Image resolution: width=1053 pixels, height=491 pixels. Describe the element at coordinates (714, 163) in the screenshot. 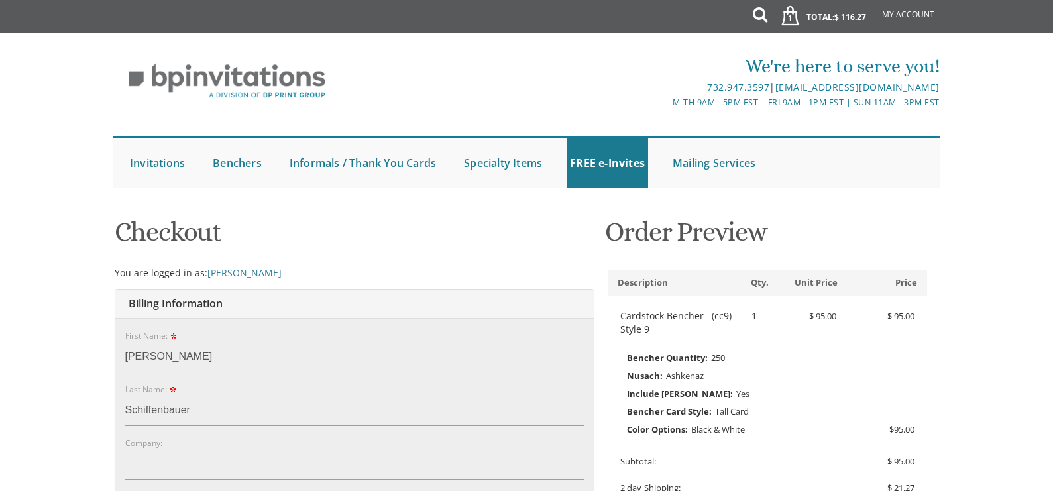

I see `a: Mailing Services` at that location.